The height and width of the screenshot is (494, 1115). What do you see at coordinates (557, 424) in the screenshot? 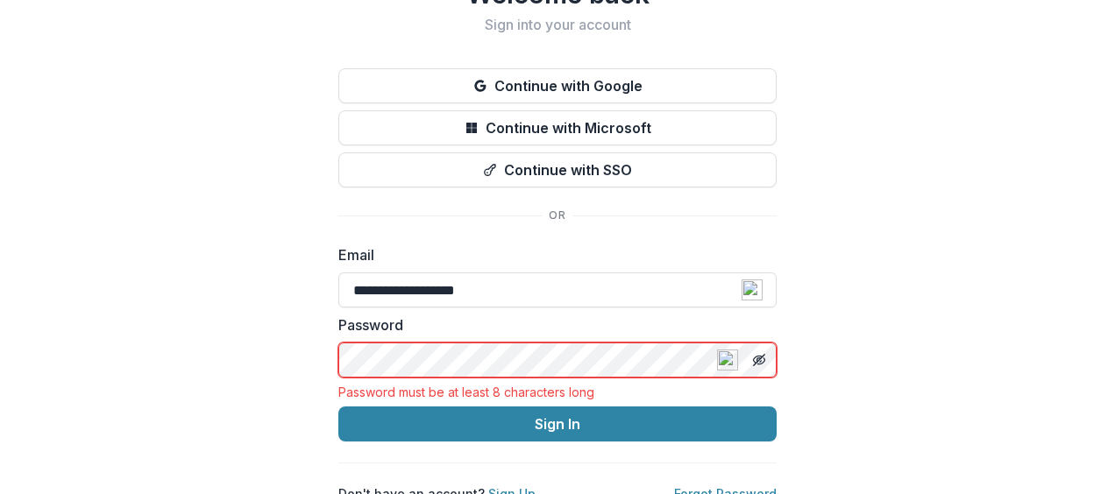
I see `button: Sign In` at bounding box center [557, 424].